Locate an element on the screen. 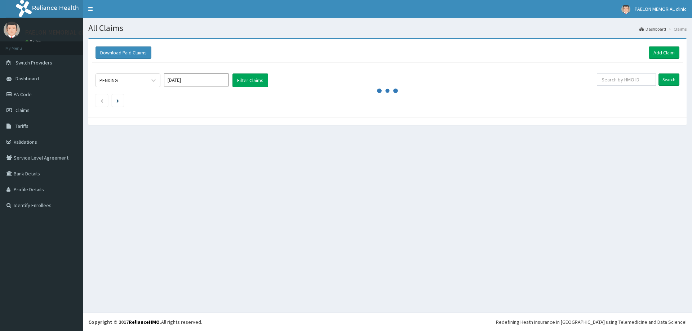  h1: All Claims is located at coordinates (388, 28).